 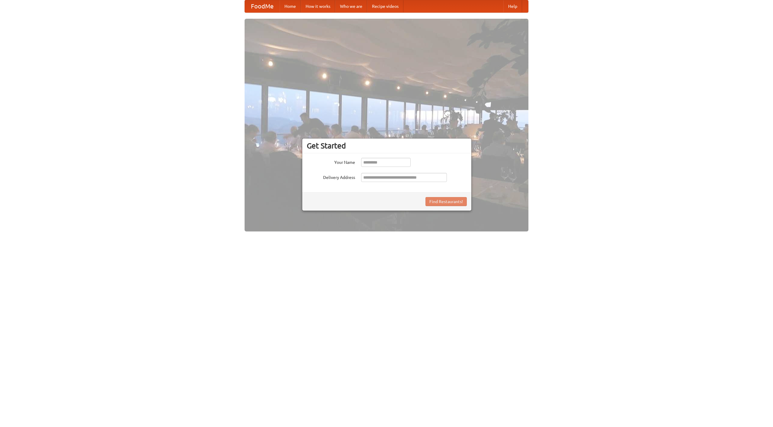 I want to click on h3: Get Started, so click(x=387, y=146).